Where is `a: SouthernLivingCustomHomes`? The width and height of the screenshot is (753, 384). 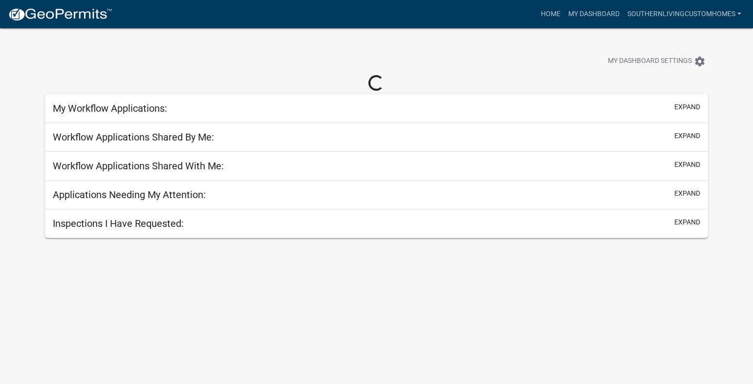
a: SouthernLivingCustomHomes is located at coordinates (684, 14).